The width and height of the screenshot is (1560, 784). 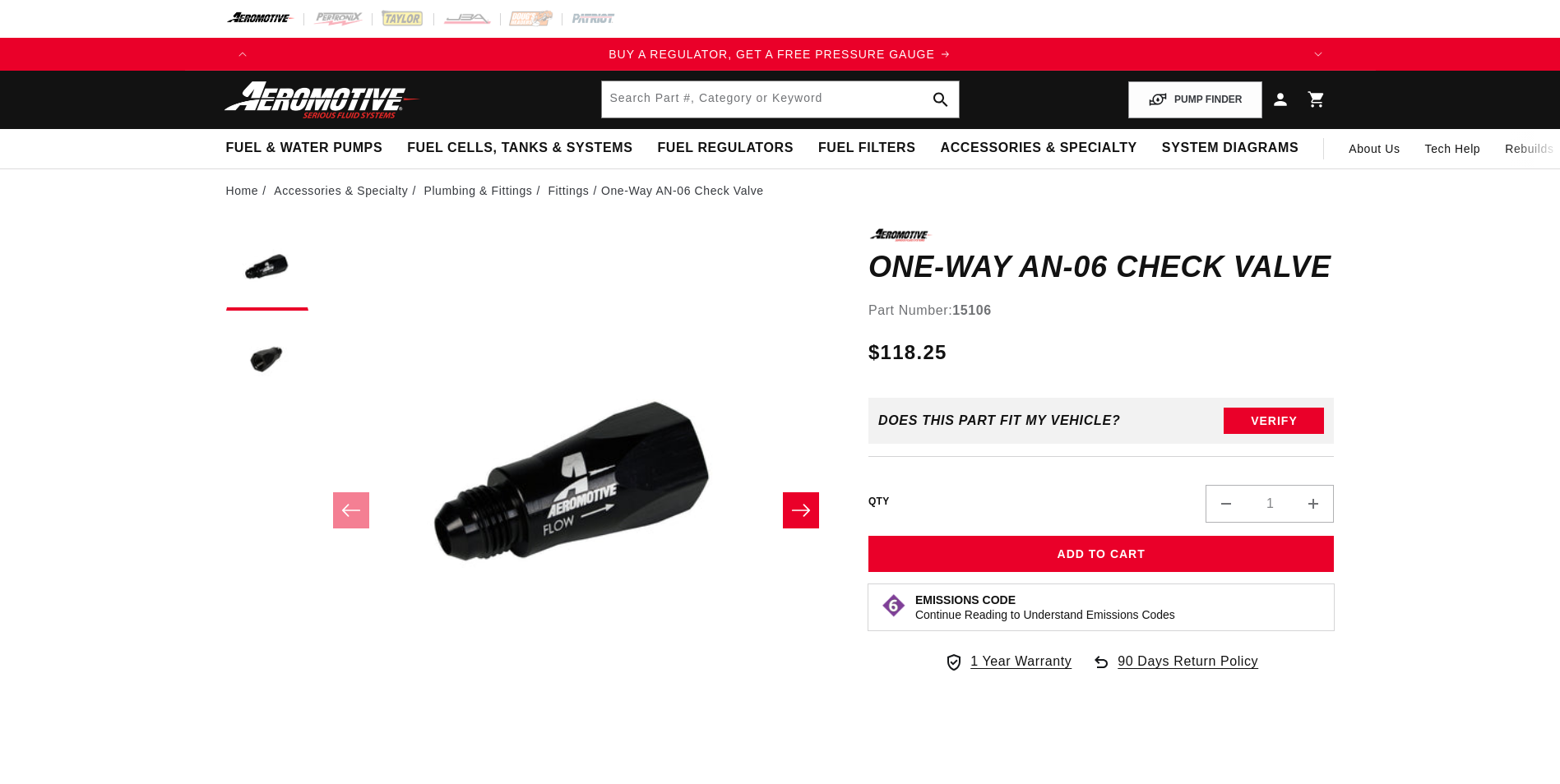 What do you see at coordinates (907, 353) in the screenshot?
I see `span: $118.25` at bounding box center [907, 353].